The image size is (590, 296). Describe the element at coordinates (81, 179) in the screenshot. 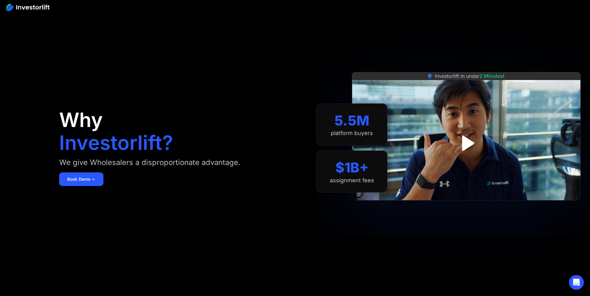

I see `a: Book Demo ➢` at that location.